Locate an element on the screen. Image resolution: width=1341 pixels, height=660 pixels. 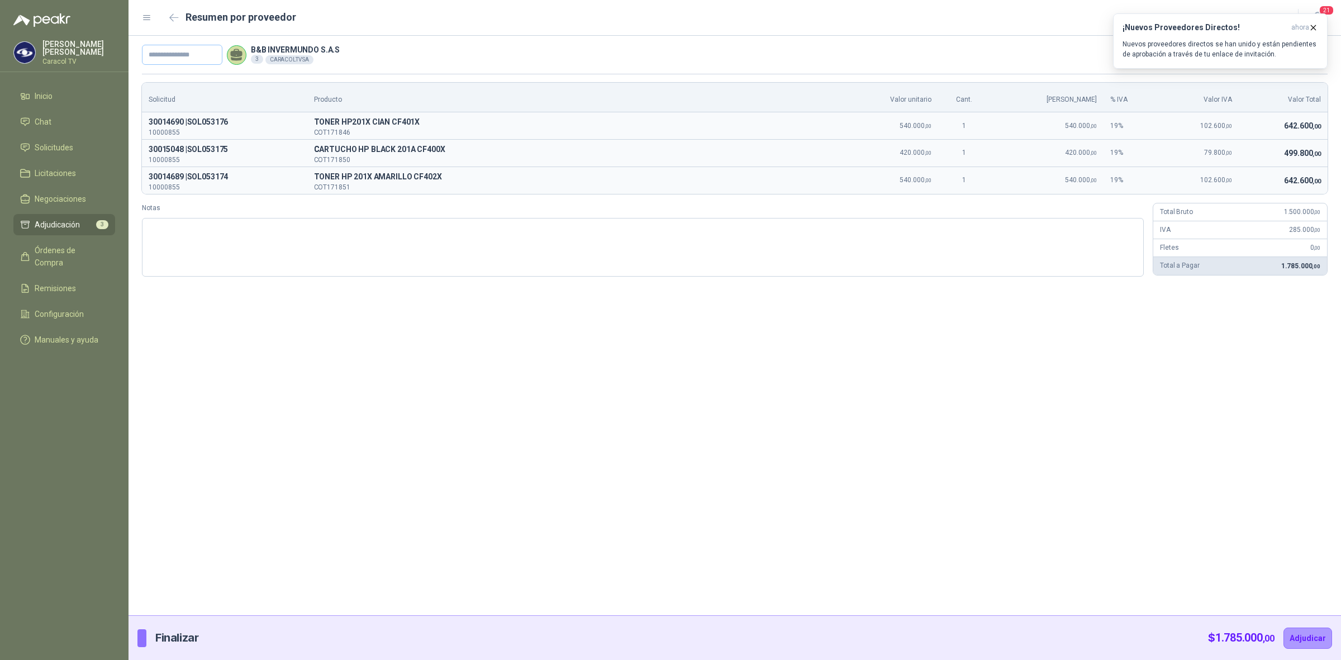
th: Producto is located at coordinates (574, 97).